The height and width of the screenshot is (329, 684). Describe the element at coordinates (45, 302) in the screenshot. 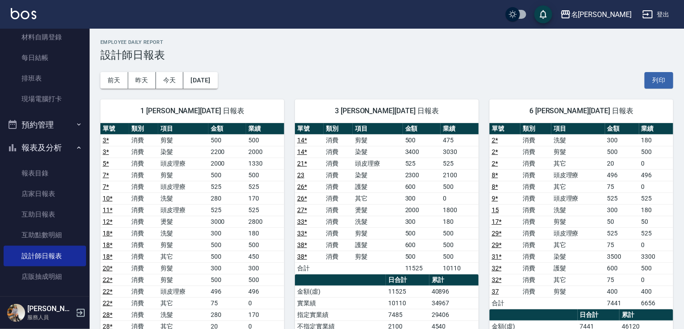

I see `button: 客戶管理` at that location.